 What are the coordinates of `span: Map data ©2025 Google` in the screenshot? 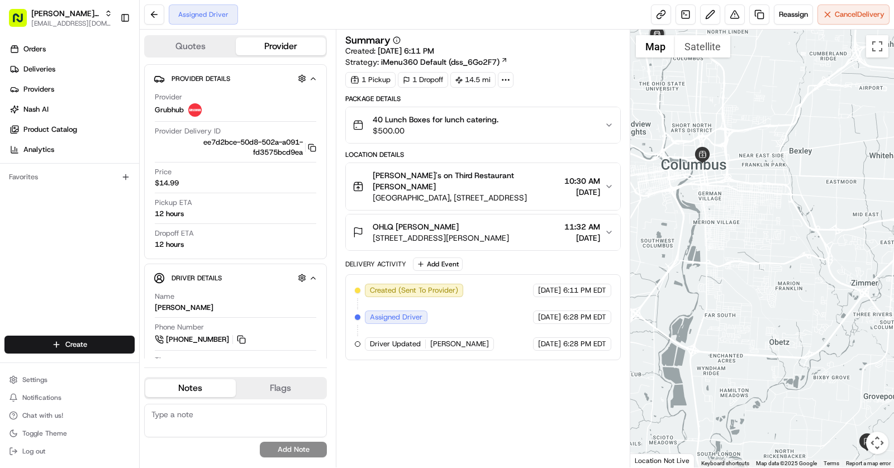 It's located at (786, 463).